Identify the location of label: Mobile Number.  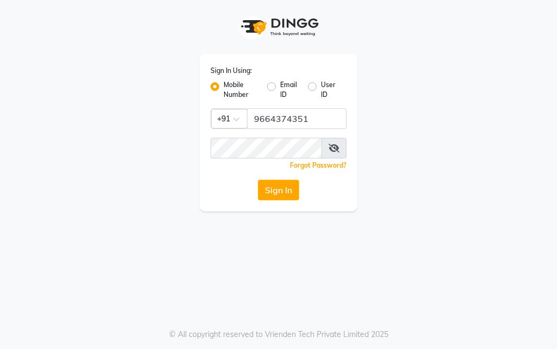
(241, 90).